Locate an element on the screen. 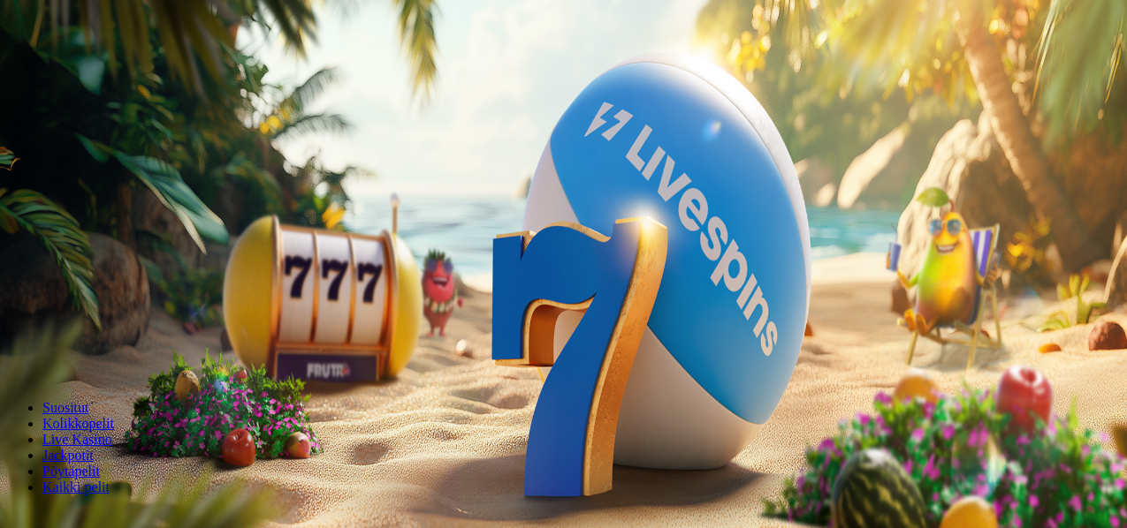 This screenshot has height=528, width=1127. span: Kolikkopelit is located at coordinates (78, 423).